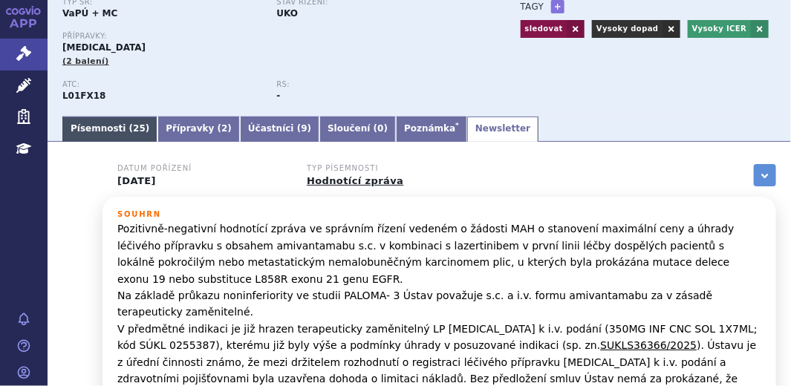 This screenshot has height=386, width=791. Describe the element at coordinates (287, 13) in the screenshot. I see `strong: UKO` at that location.